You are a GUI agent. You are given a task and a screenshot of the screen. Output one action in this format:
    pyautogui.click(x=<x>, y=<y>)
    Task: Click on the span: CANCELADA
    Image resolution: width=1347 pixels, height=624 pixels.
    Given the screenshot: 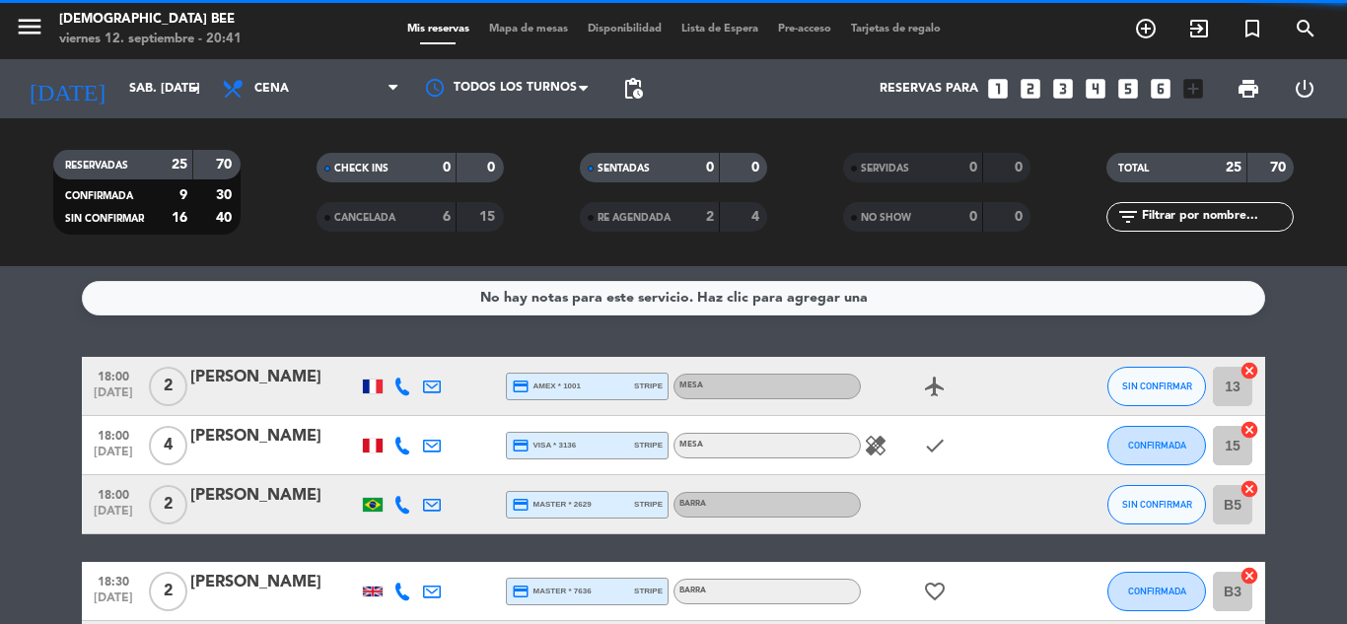 What is the action you would take?
    pyautogui.click(x=365, y=218)
    